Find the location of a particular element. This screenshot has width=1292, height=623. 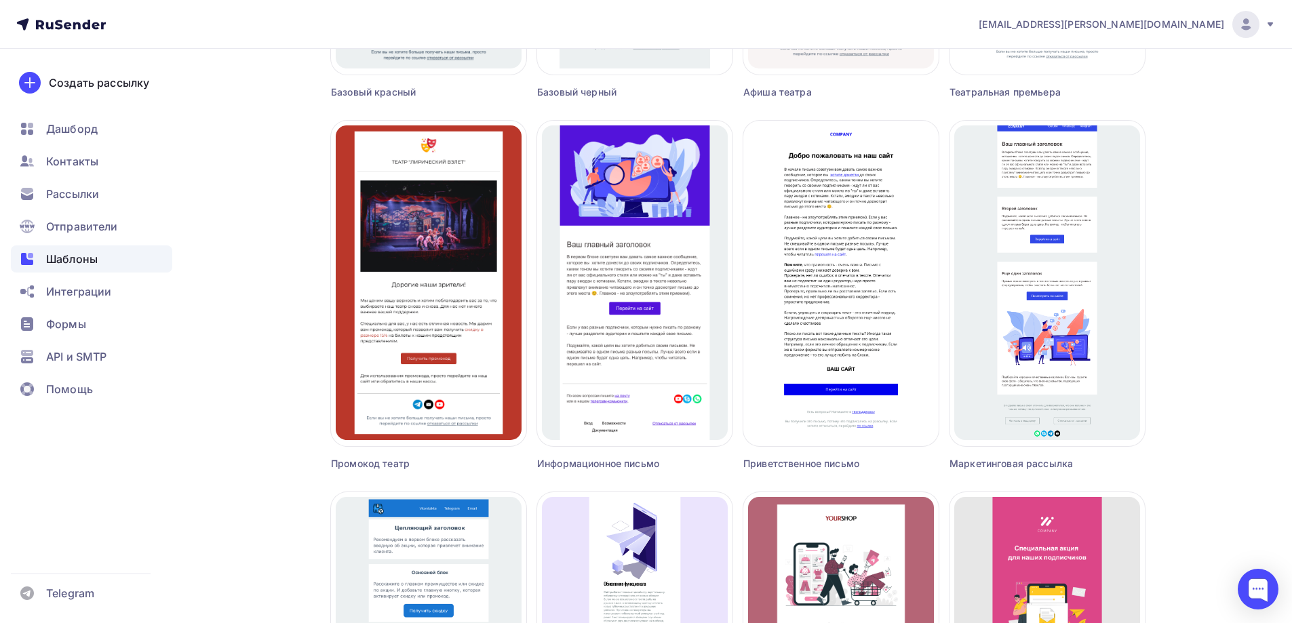

a: Рассылки is located at coordinates (92, 194).